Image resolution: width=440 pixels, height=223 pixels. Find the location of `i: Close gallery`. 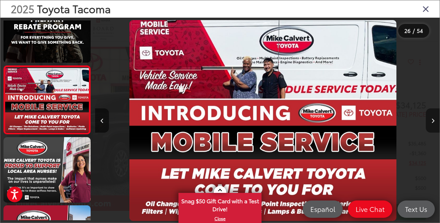

i: Close gallery is located at coordinates (426, 9).